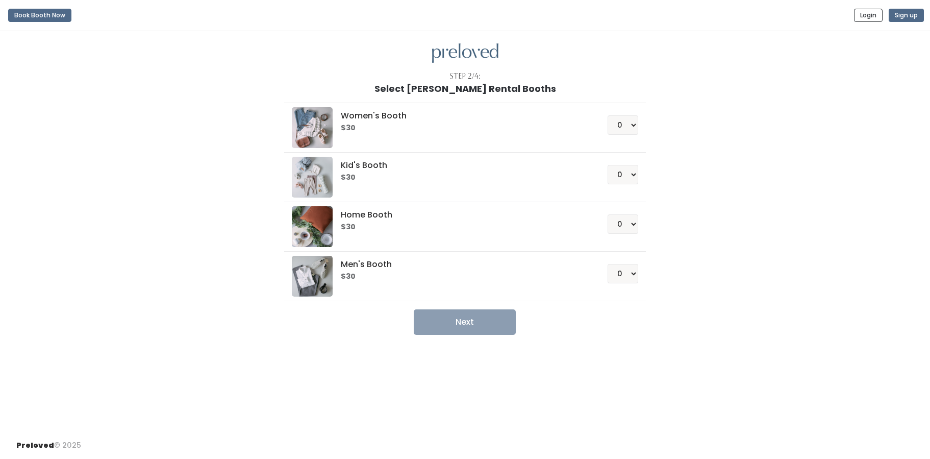 The height and width of the screenshot is (459, 930). I want to click on button: Book Booth Now, so click(40, 15).